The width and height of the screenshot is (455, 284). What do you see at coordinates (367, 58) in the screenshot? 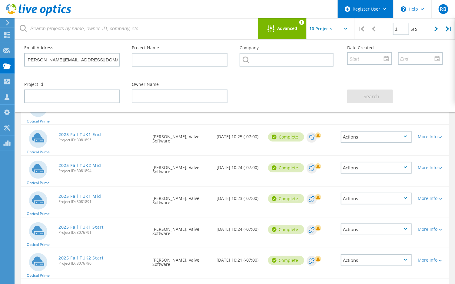
I see `input: Start` at bounding box center [367, 58].